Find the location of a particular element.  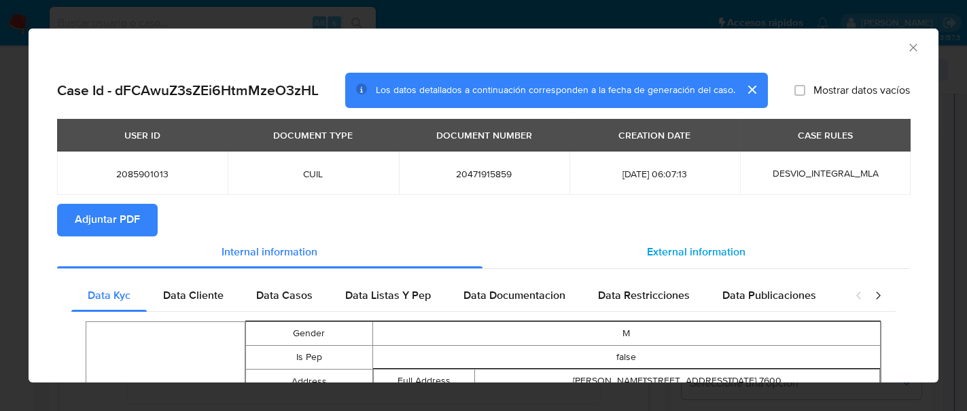

button: Cerrar ventana is located at coordinates (913, 47).